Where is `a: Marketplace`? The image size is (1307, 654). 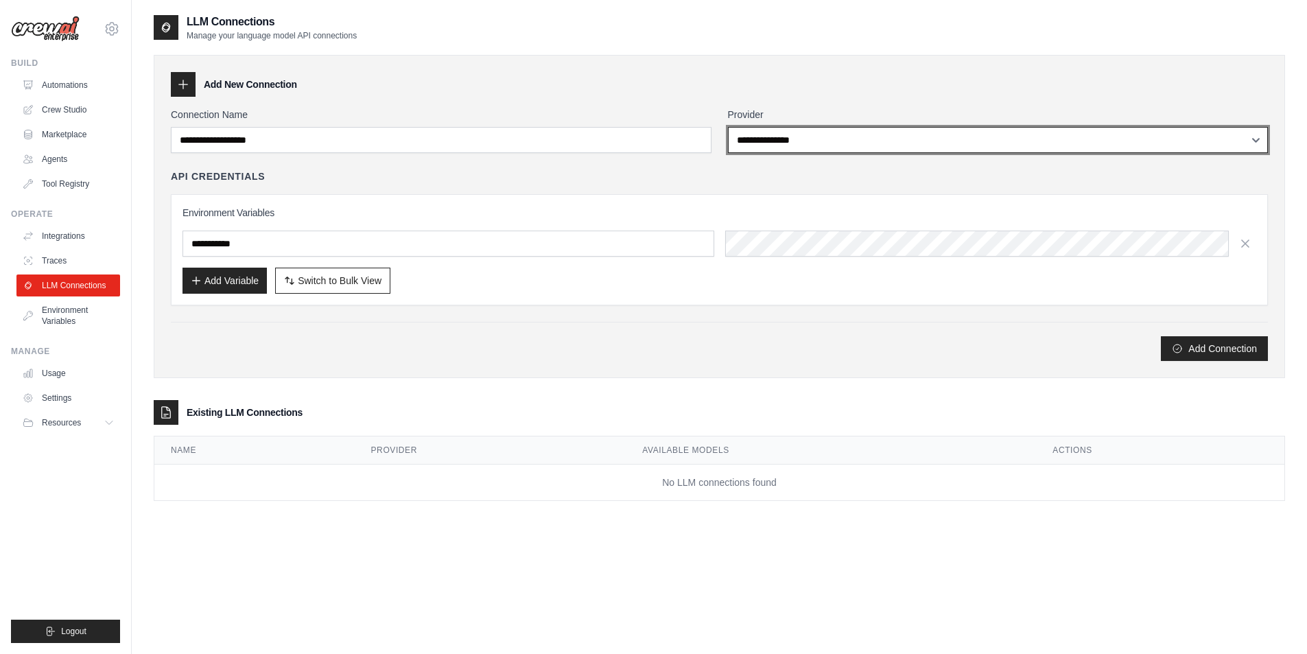
a: Marketplace is located at coordinates (68, 135).